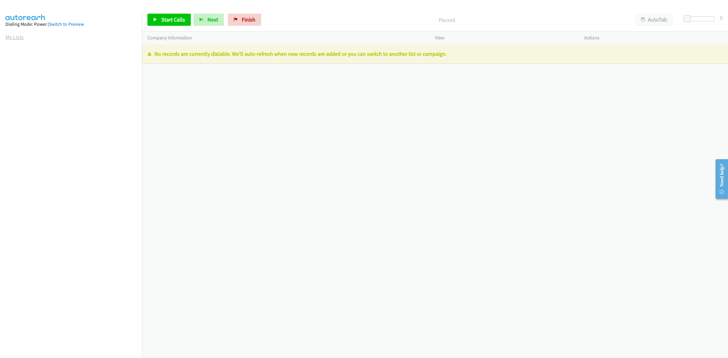 The width and height of the screenshot is (728, 358). Describe the element at coordinates (15, 37) in the screenshot. I see `a: My Lists` at that location.